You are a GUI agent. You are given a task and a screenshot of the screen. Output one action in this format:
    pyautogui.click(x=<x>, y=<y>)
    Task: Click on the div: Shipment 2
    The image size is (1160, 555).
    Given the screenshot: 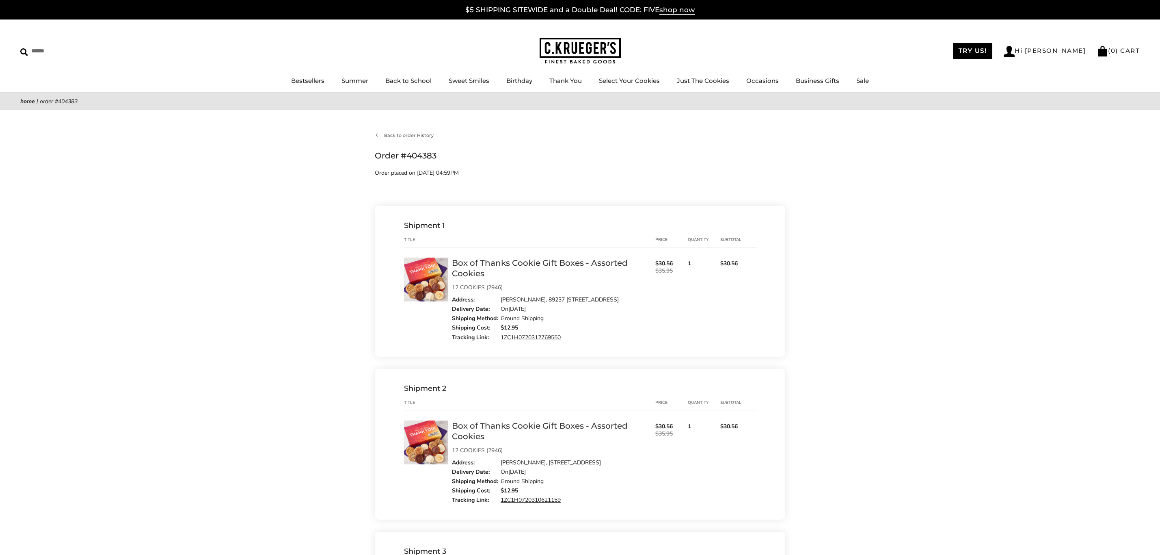 What is the action you would take?
    pyautogui.click(x=580, y=388)
    